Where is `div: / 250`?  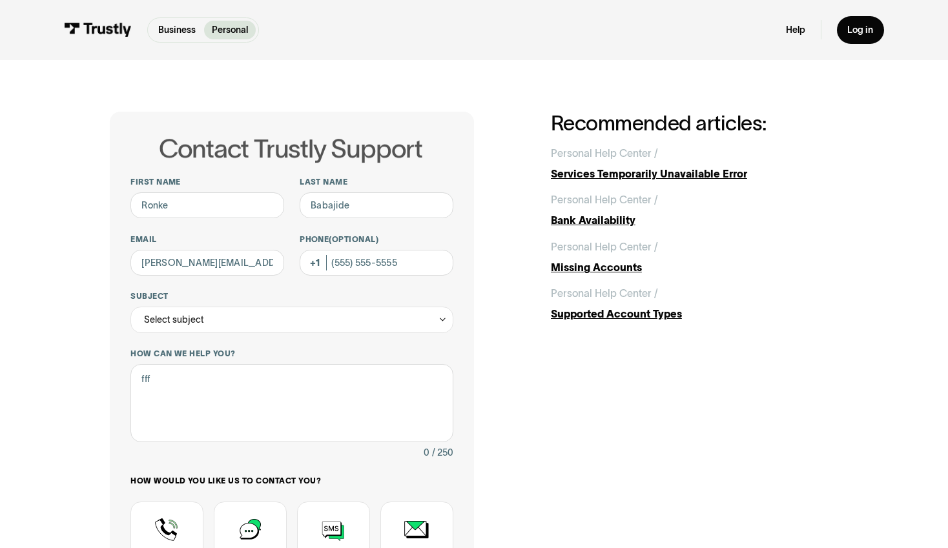 div: / 250 is located at coordinates (443, 453).